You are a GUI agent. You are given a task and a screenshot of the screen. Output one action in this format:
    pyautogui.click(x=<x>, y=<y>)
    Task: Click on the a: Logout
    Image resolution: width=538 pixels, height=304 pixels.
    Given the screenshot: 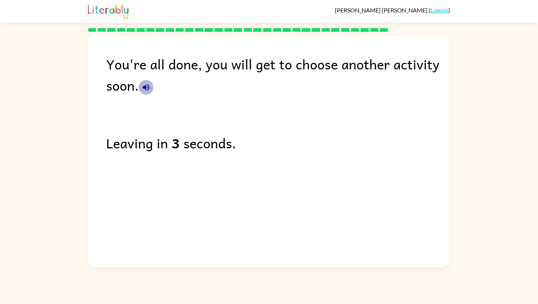 What is the action you would take?
    pyautogui.click(x=439, y=10)
    